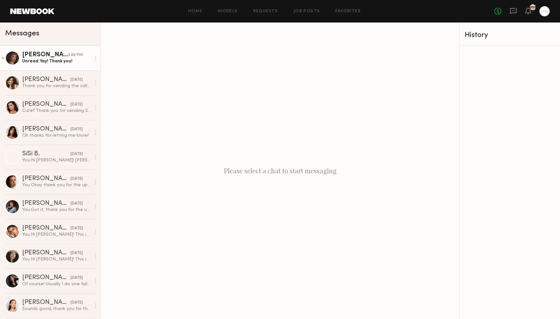  Describe the element at coordinates (56, 135) in the screenshot. I see `div: Ok thanks for letting me know!` at that location.